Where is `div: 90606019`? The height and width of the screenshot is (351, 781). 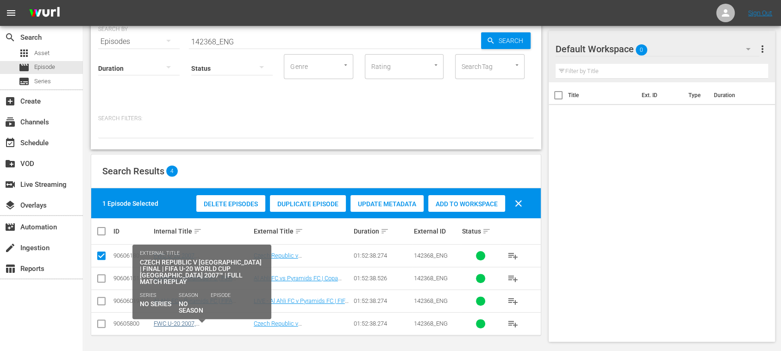
div: 90606019 is located at coordinates (132, 301).